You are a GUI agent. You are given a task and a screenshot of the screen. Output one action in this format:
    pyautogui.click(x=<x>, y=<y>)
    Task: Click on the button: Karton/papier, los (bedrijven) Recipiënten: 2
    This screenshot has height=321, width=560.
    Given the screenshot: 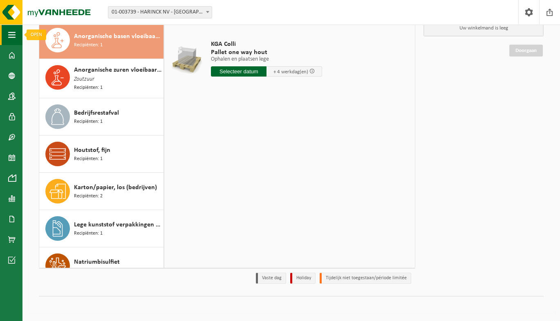 What is the action you would take?
    pyautogui.click(x=101, y=191)
    